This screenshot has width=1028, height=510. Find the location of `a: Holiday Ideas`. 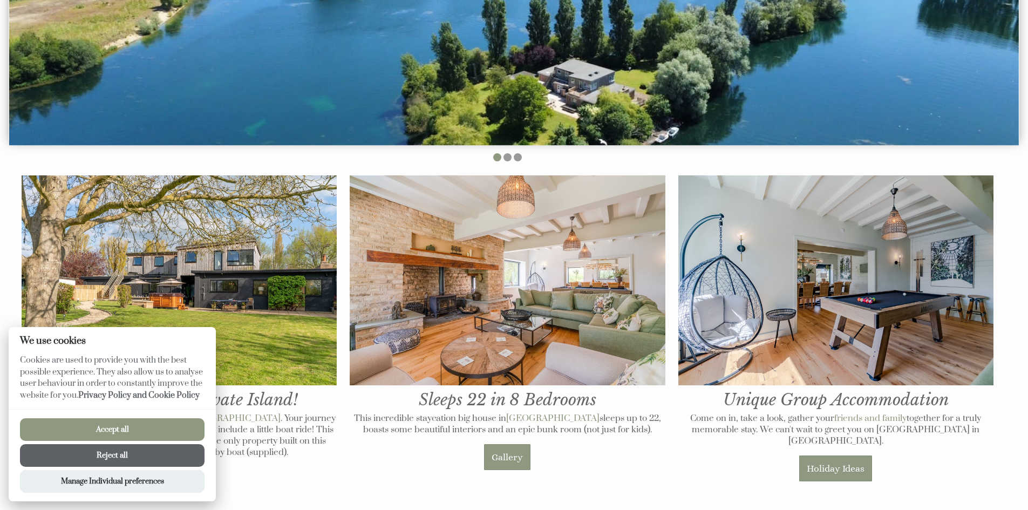

a: Holiday Ideas is located at coordinates (835, 468).